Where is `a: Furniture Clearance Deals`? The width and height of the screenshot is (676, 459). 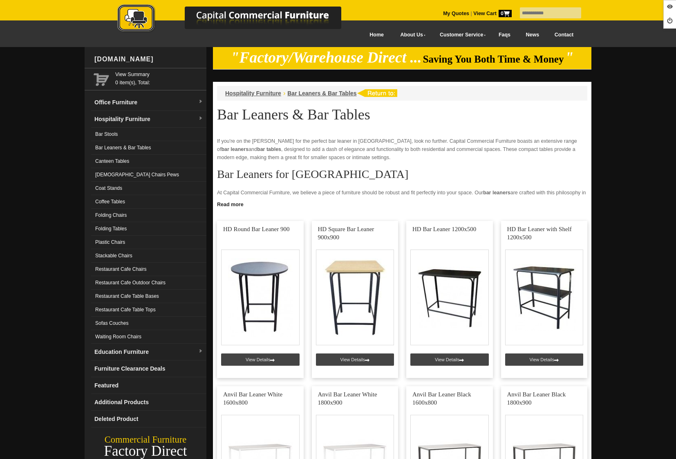
a: Furniture Clearance Deals is located at coordinates (149, 368).